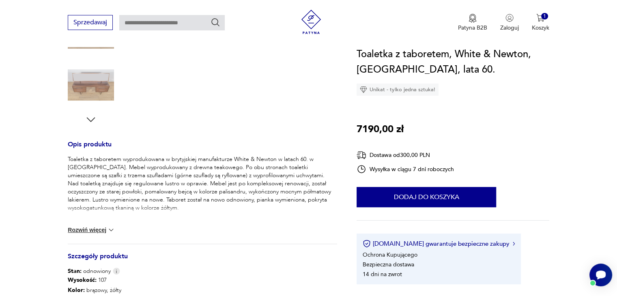 This screenshot has width=617, height=296. I want to click on li: 14 dni na zwrot, so click(382, 274).